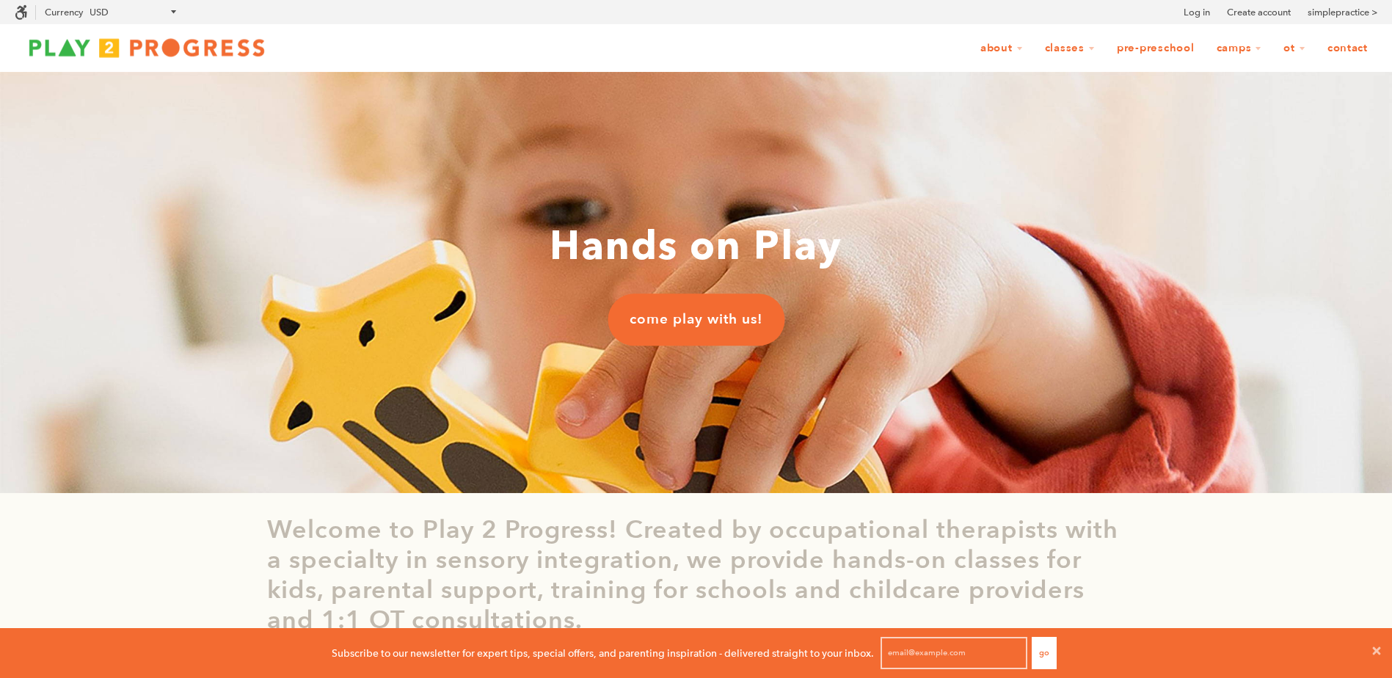 Image resolution: width=1392 pixels, height=678 pixels. Describe the element at coordinates (696, 320) in the screenshot. I see `a: come play with us!` at that location.